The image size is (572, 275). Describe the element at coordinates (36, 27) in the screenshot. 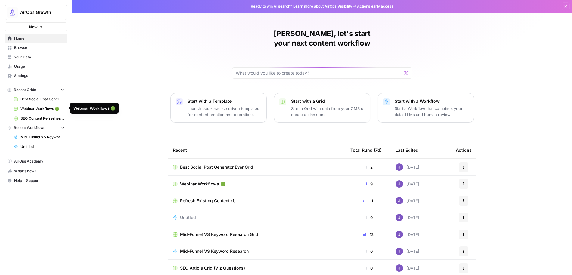

I see `button: New` at that location.